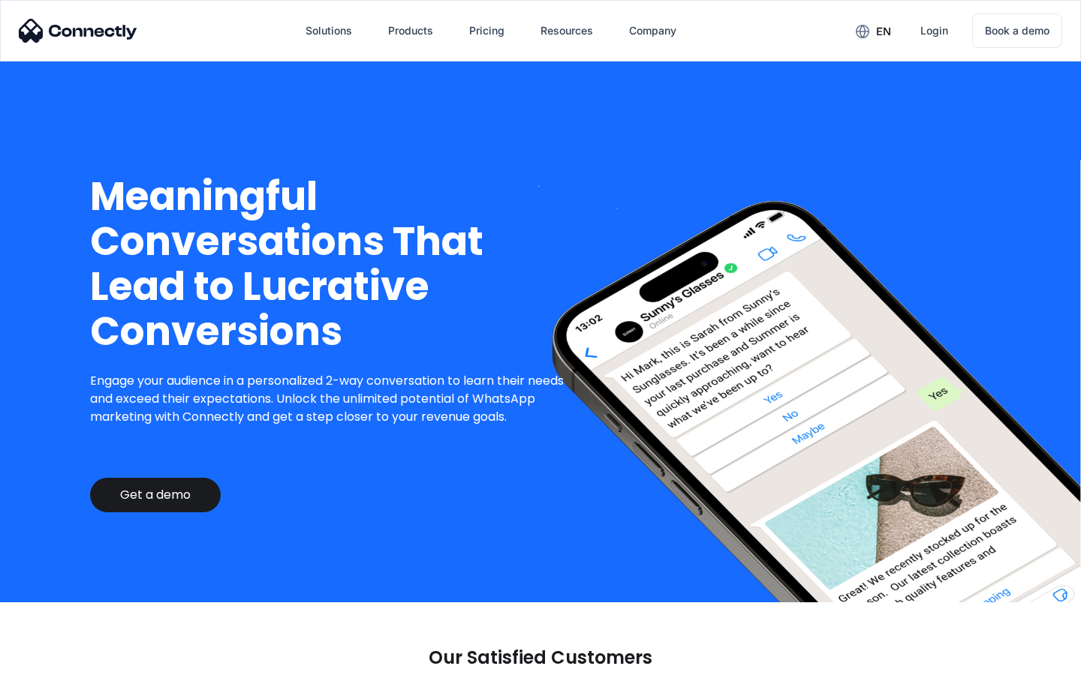 This screenshot has width=1081, height=675. I want to click on ul: Language list, so click(60, 660).